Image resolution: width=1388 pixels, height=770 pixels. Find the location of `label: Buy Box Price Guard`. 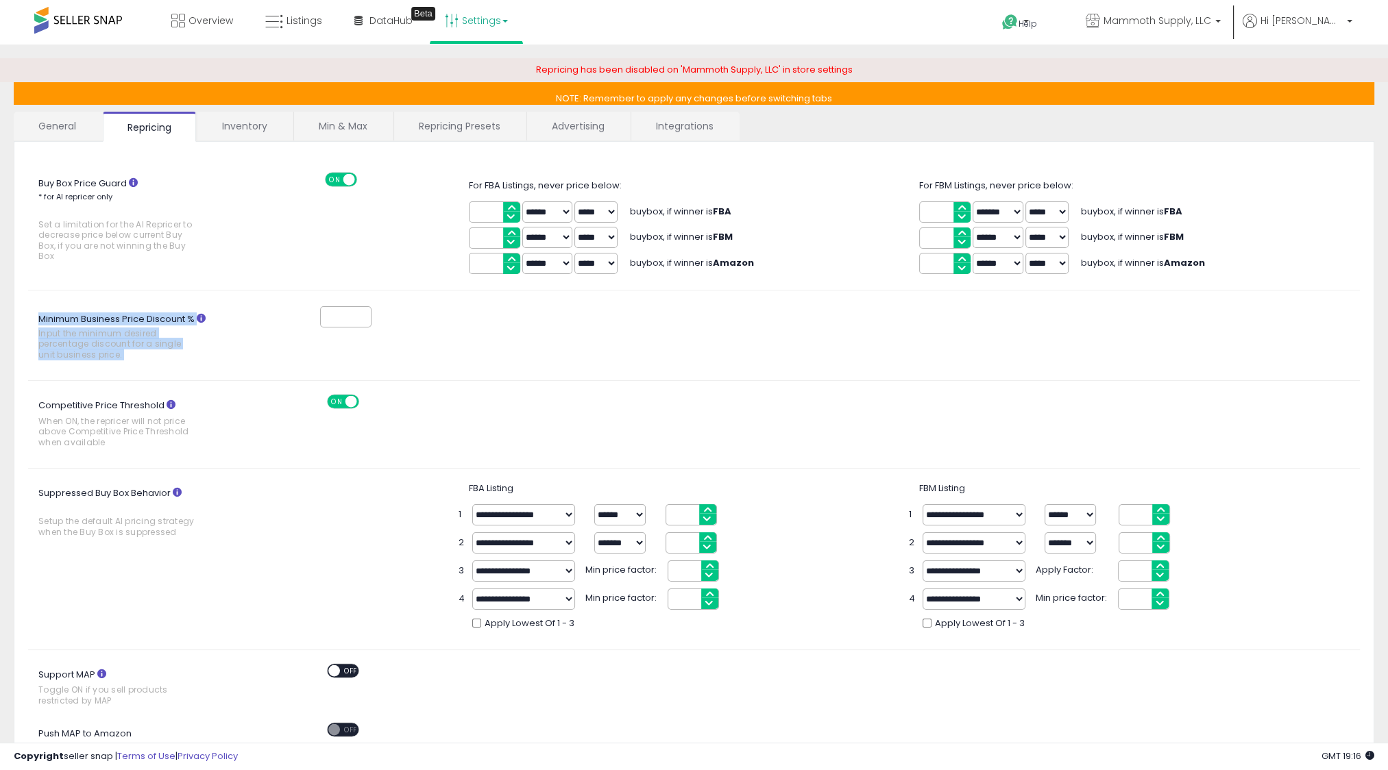

label: Buy Box Price Guard is located at coordinates (130, 221).